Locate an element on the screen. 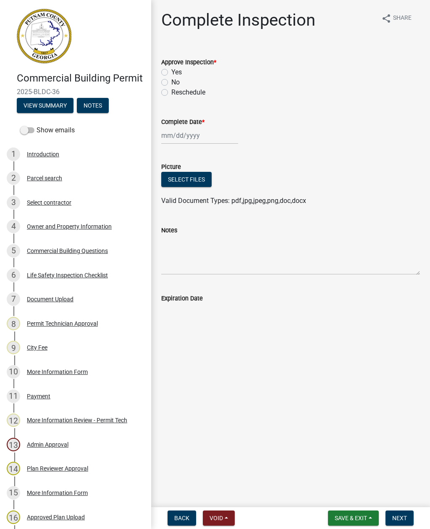 The width and height of the screenshot is (430, 529). wm-modal-confirm: Notes is located at coordinates (93, 106).